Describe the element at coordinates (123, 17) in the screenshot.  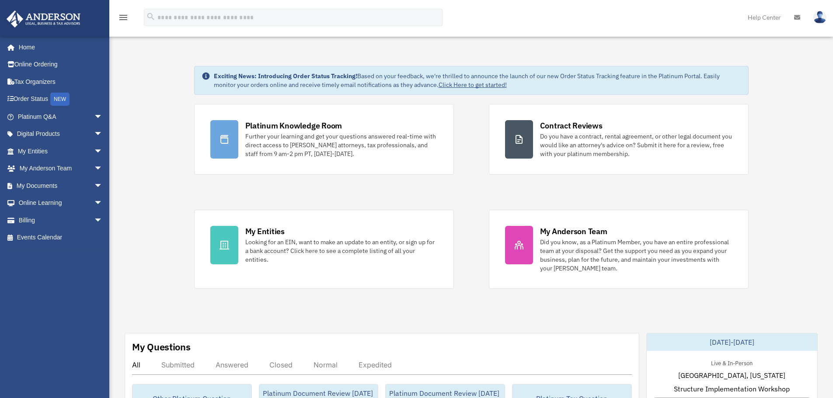
I see `i: menu` at that location.